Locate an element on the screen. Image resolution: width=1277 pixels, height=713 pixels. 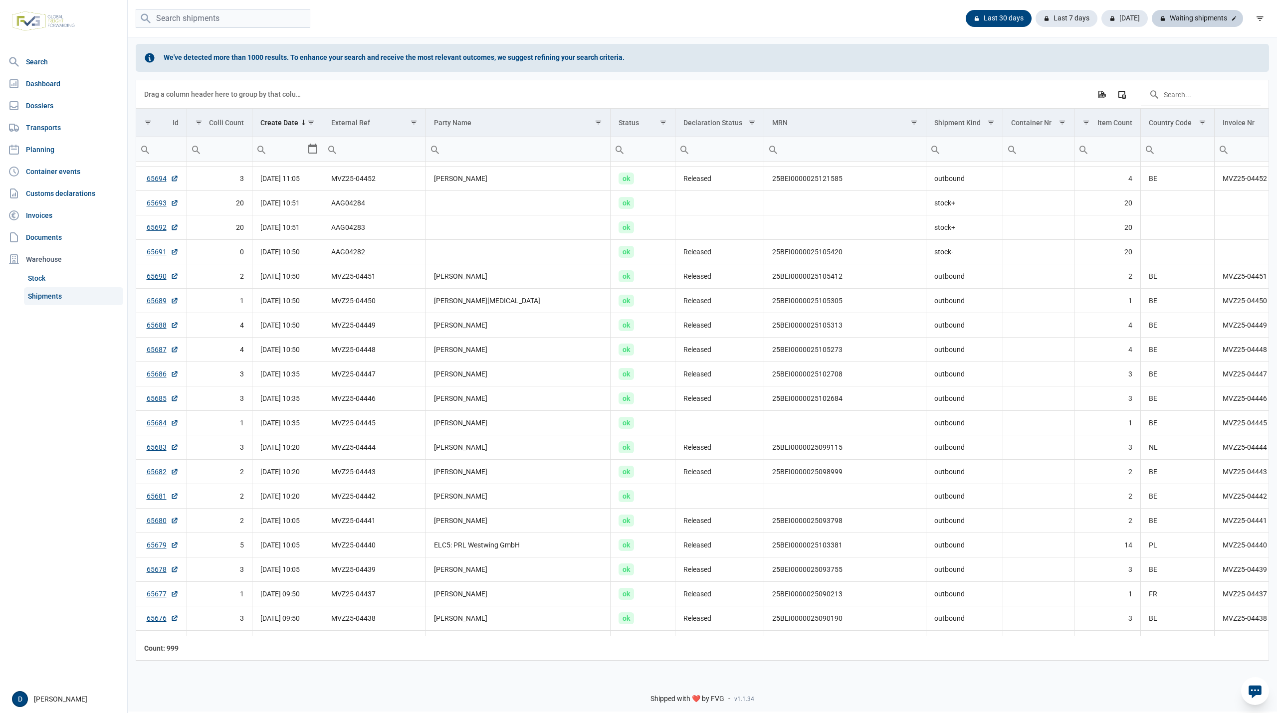
td: Column Colli Count is located at coordinates (219, 123).